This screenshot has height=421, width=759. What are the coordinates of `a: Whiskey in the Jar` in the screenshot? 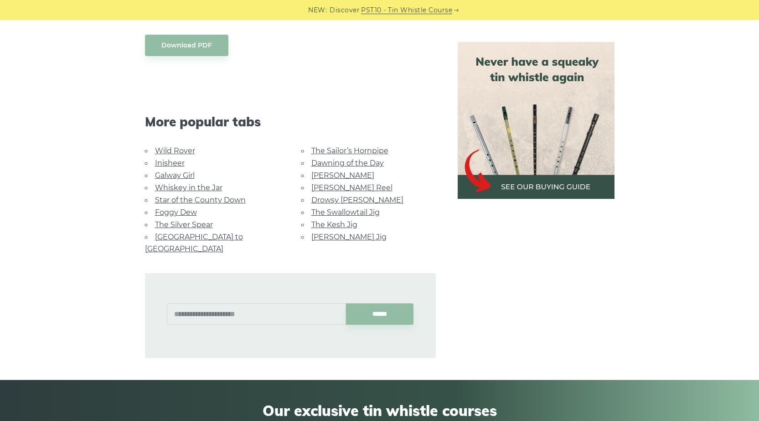 It's located at (189, 187).